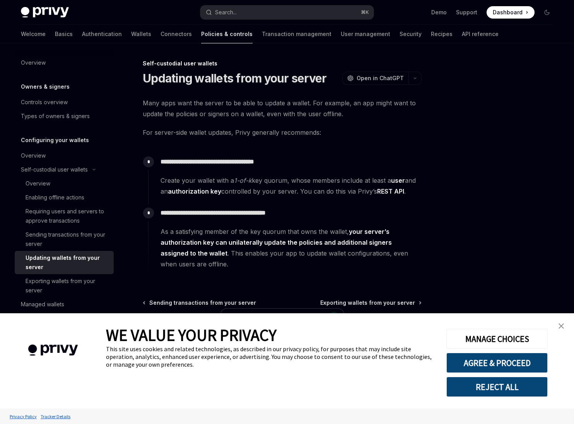  Describe the element at coordinates (64, 262) in the screenshot. I see `a: Updating wallets from your server` at that location.